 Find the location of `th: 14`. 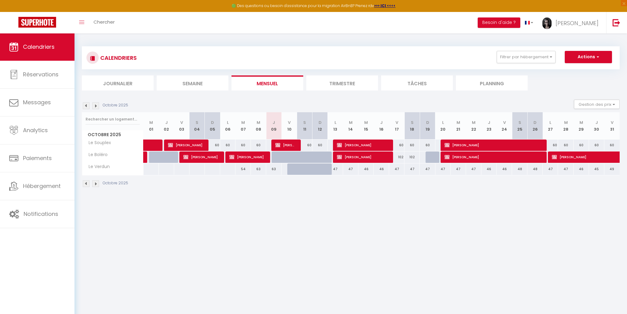

th: 14 is located at coordinates (351, 126).